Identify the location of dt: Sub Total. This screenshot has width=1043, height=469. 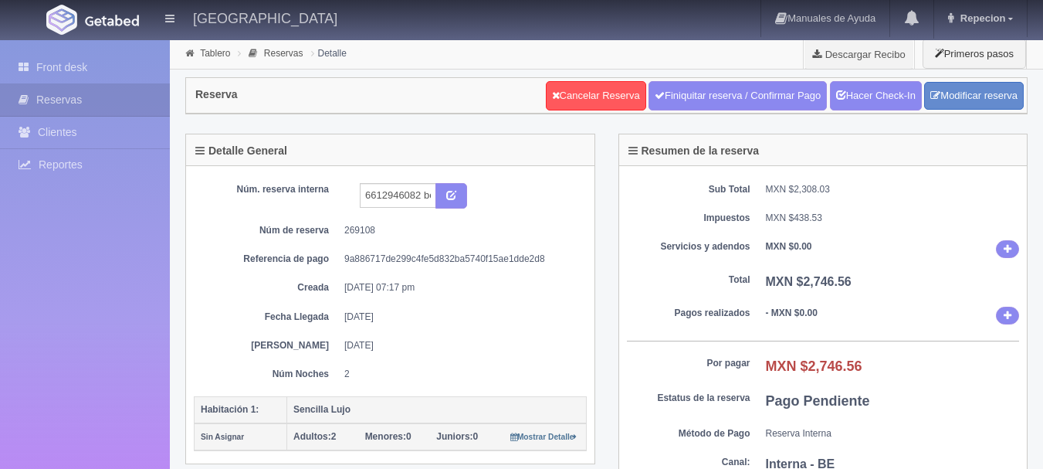
(689, 189).